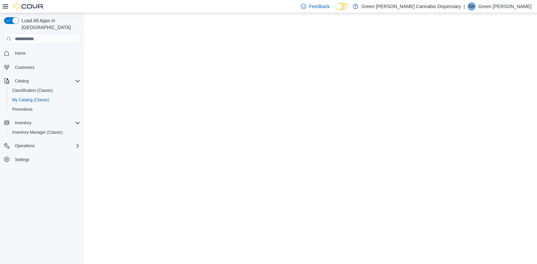  Describe the element at coordinates (472, 6) in the screenshot. I see `div: Green Akers` at that location.